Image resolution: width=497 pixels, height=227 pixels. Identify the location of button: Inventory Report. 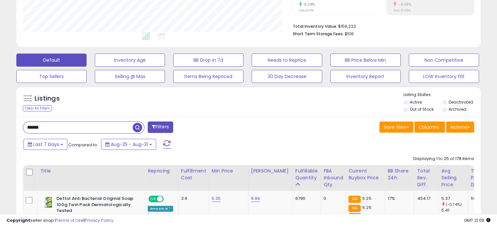
(365, 76).